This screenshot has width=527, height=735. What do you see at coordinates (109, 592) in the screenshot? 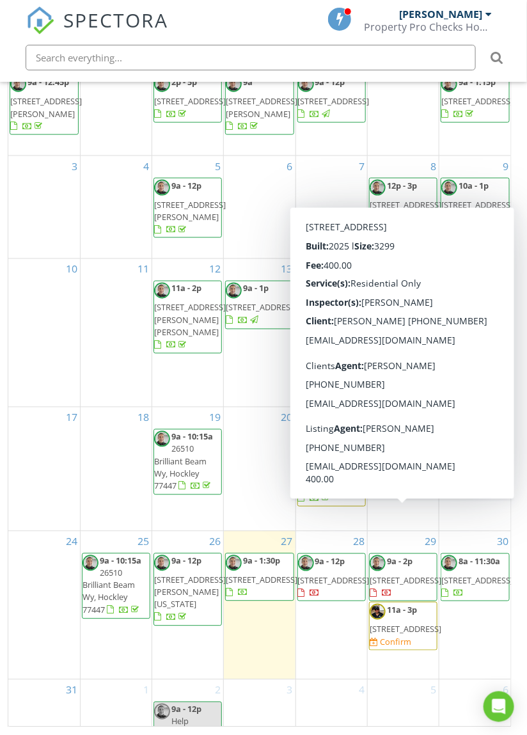
I see `span: 26510 Brilliant Beam Wy, Hockley 77447` at bounding box center [109, 592].